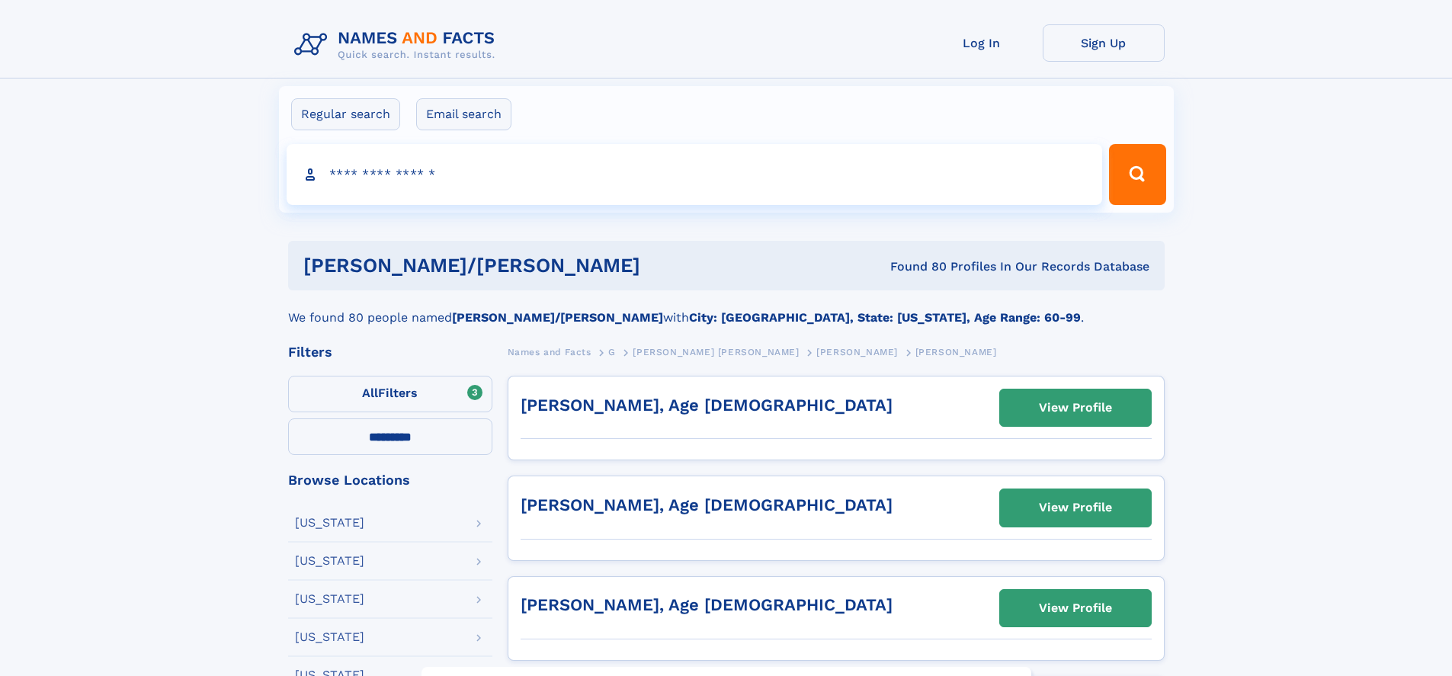  I want to click on div: Browse Locations, so click(390, 480).